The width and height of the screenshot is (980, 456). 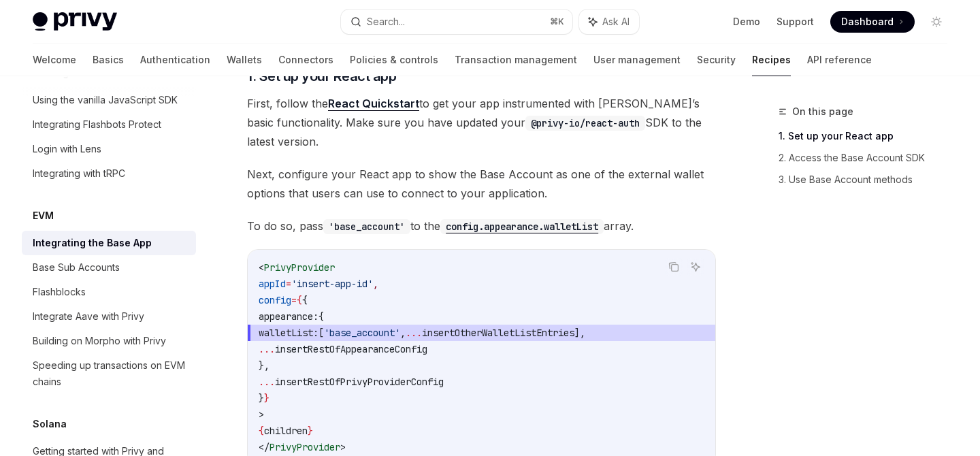 I want to click on span: ⌘ K, so click(x=557, y=22).